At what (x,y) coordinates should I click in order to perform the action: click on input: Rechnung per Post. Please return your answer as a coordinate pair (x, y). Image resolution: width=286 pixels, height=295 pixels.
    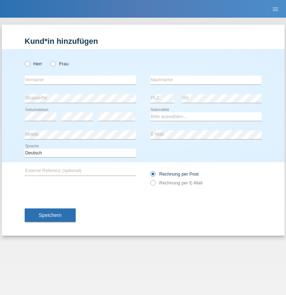
    Looking at the image, I should click on (152, 175).